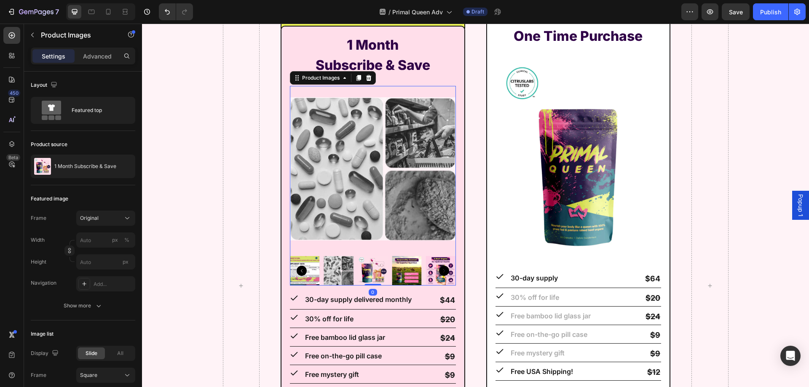 The width and height of the screenshot is (809, 387). Describe the element at coordinates (736, 12) in the screenshot. I see `span: Save` at that location.